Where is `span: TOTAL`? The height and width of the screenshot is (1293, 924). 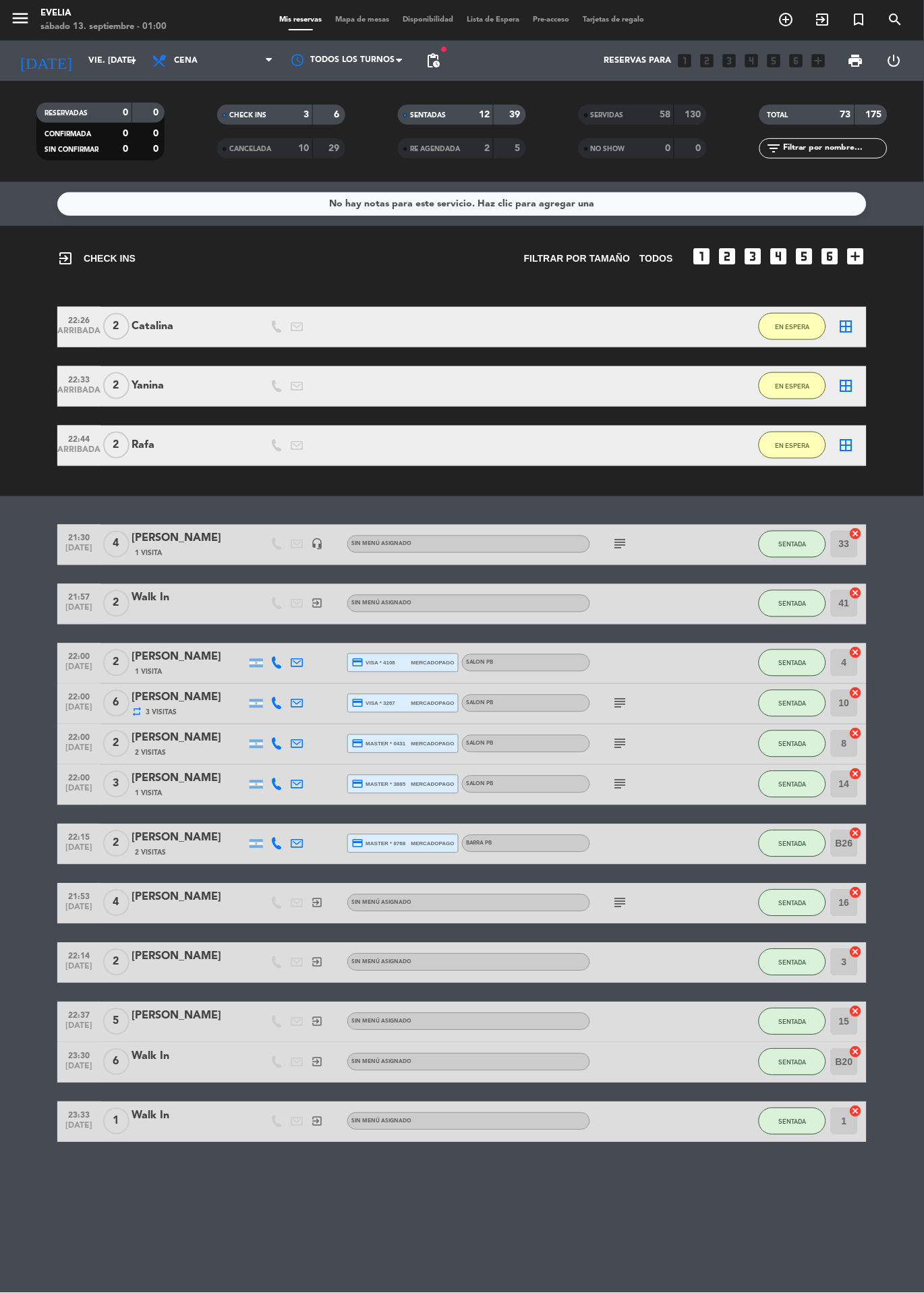
span: TOTAL is located at coordinates (777, 115).